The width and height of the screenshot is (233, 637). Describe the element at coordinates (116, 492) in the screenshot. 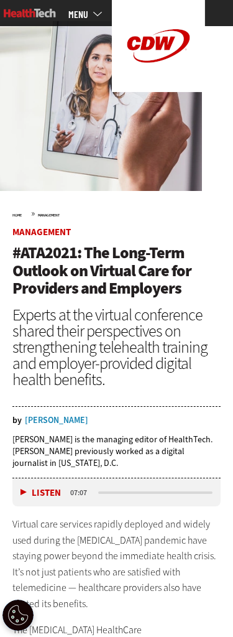

I see `div: media player` at that location.